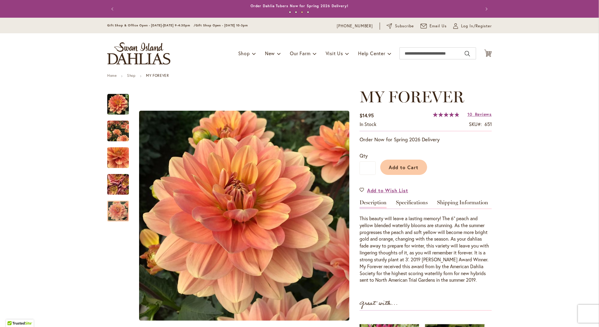  Describe the element at coordinates (368, 124) in the screenshot. I see `div: Availability` at that location.